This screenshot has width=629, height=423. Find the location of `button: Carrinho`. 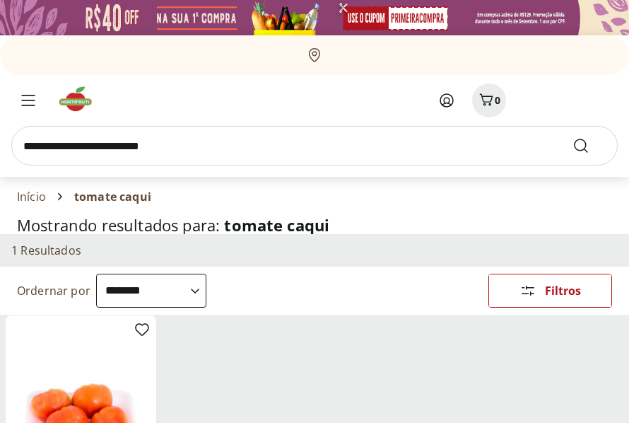

button: Carrinho is located at coordinates (489, 100).